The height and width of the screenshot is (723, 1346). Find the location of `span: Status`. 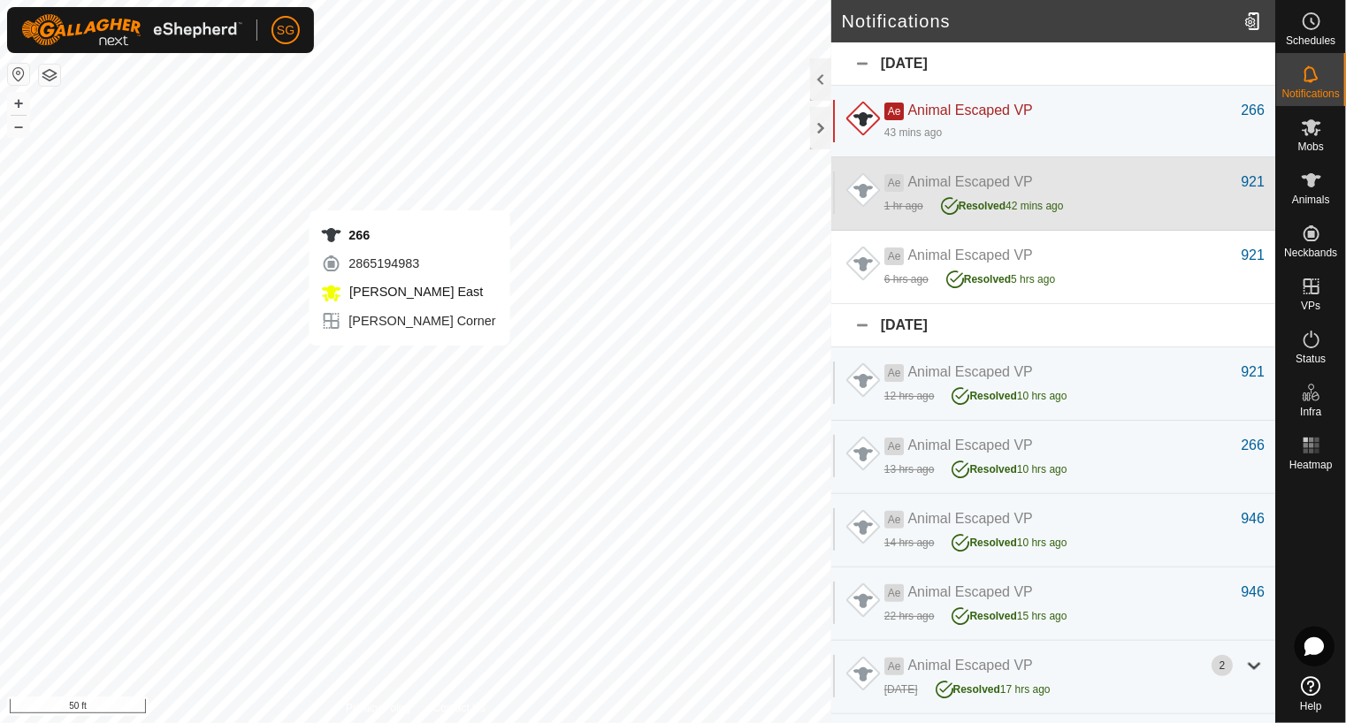

span: Status is located at coordinates (1310, 359).